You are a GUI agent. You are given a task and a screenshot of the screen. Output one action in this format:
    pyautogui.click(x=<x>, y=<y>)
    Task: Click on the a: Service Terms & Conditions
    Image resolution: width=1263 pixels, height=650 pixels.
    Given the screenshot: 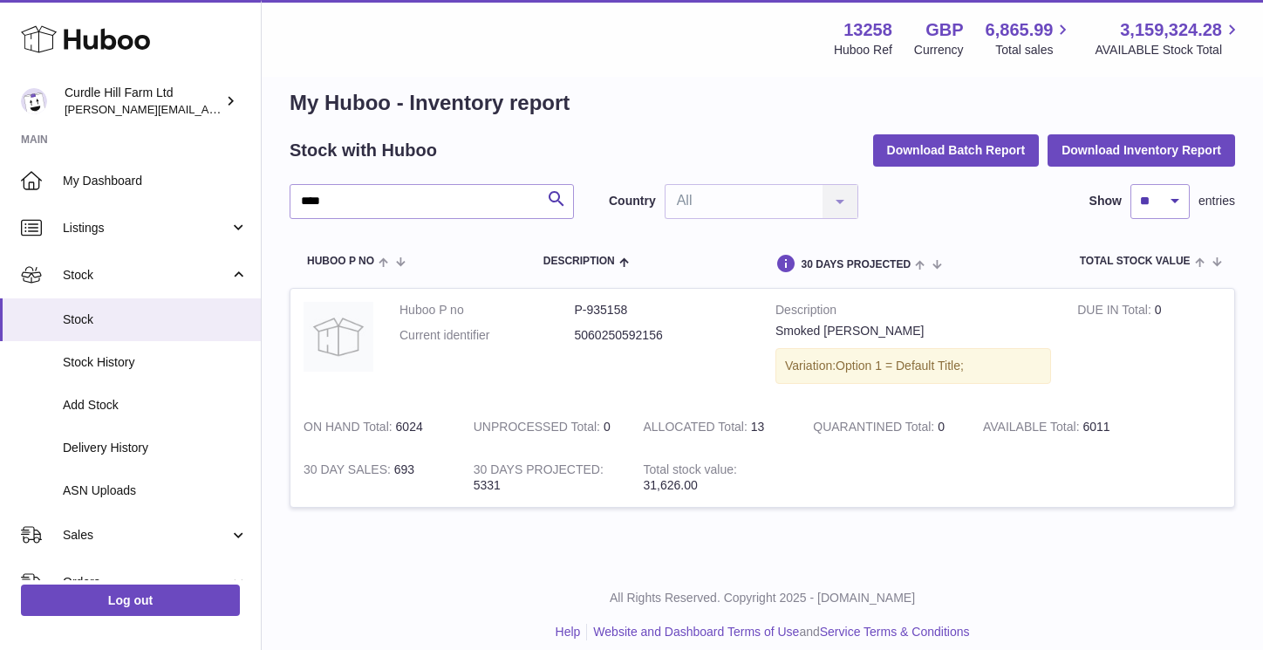 What is the action you would take?
    pyautogui.click(x=895, y=631)
    